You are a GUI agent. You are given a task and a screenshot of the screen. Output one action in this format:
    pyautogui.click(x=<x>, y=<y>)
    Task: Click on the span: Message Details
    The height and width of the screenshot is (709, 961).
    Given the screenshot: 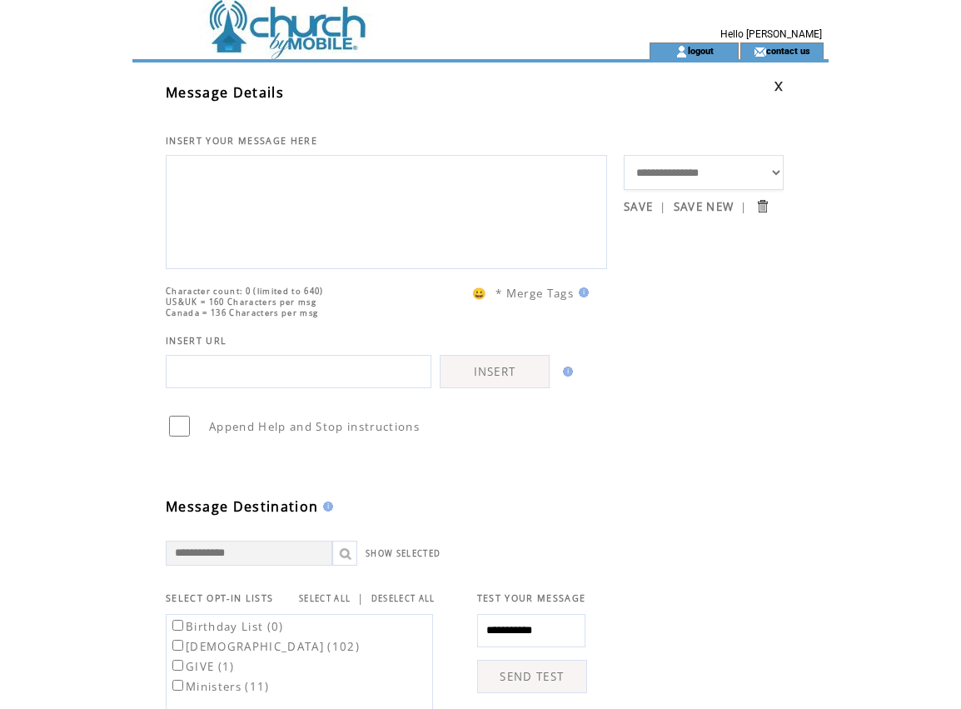 What is the action you would take?
    pyautogui.click(x=225, y=92)
    